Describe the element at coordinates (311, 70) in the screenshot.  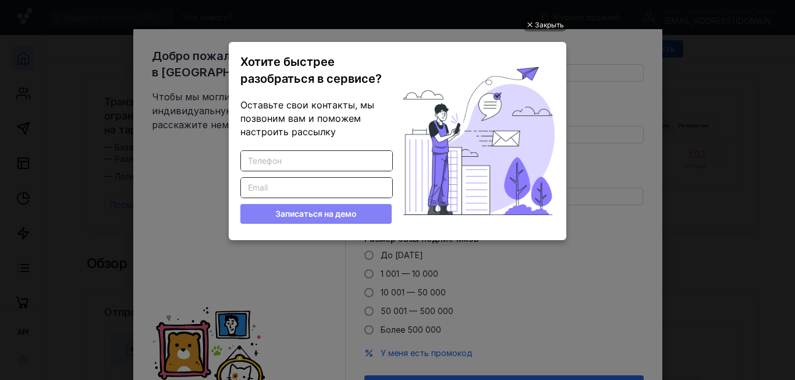
I see `span: Хотите быстрее разобраться в сервисе?` at that location.